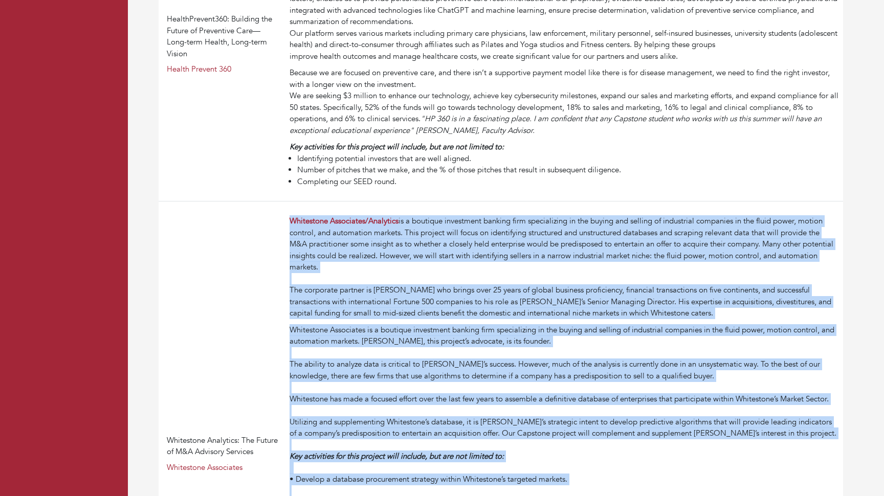 The height and width of the screenshot is (496, 884). What do you see at coordinates (568, 159) in the screenshot?
I see `li: Identifying potential investors that are well aligned.` at bounding box center [568, 159].